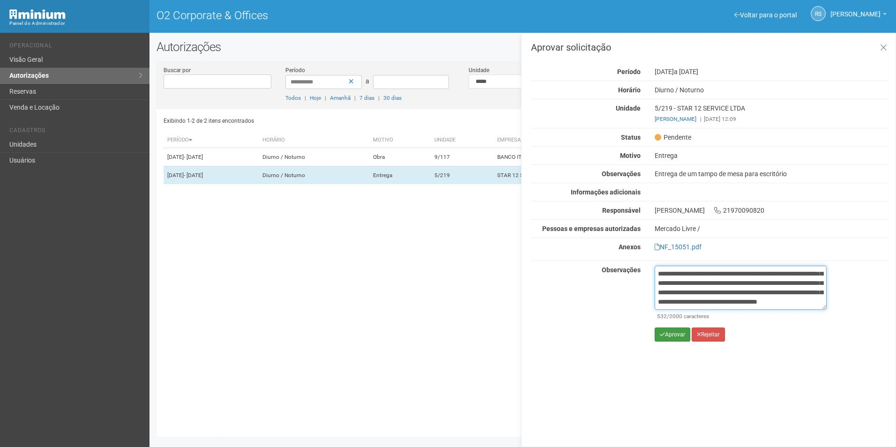 The width and height of the screenshot is (896, 447). What do you see at coordinates (673, 335) in the screenshot?
I see `button: Aprovar` at bounding box center [673, 335].